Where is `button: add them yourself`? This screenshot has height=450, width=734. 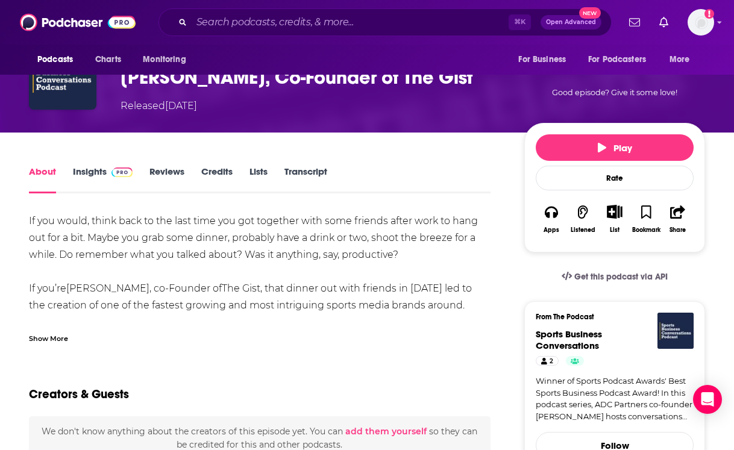
button: add them yourself is located at coordinates (386, 431).